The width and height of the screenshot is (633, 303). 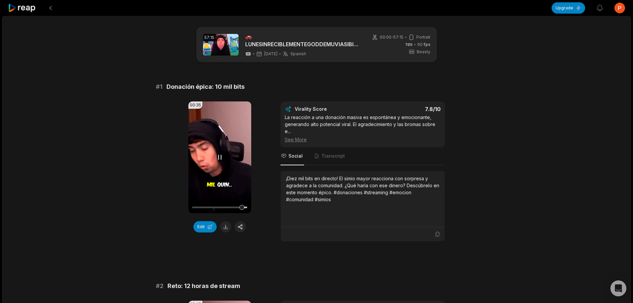 I want to click on span: Social, so click(x=295, y=156).